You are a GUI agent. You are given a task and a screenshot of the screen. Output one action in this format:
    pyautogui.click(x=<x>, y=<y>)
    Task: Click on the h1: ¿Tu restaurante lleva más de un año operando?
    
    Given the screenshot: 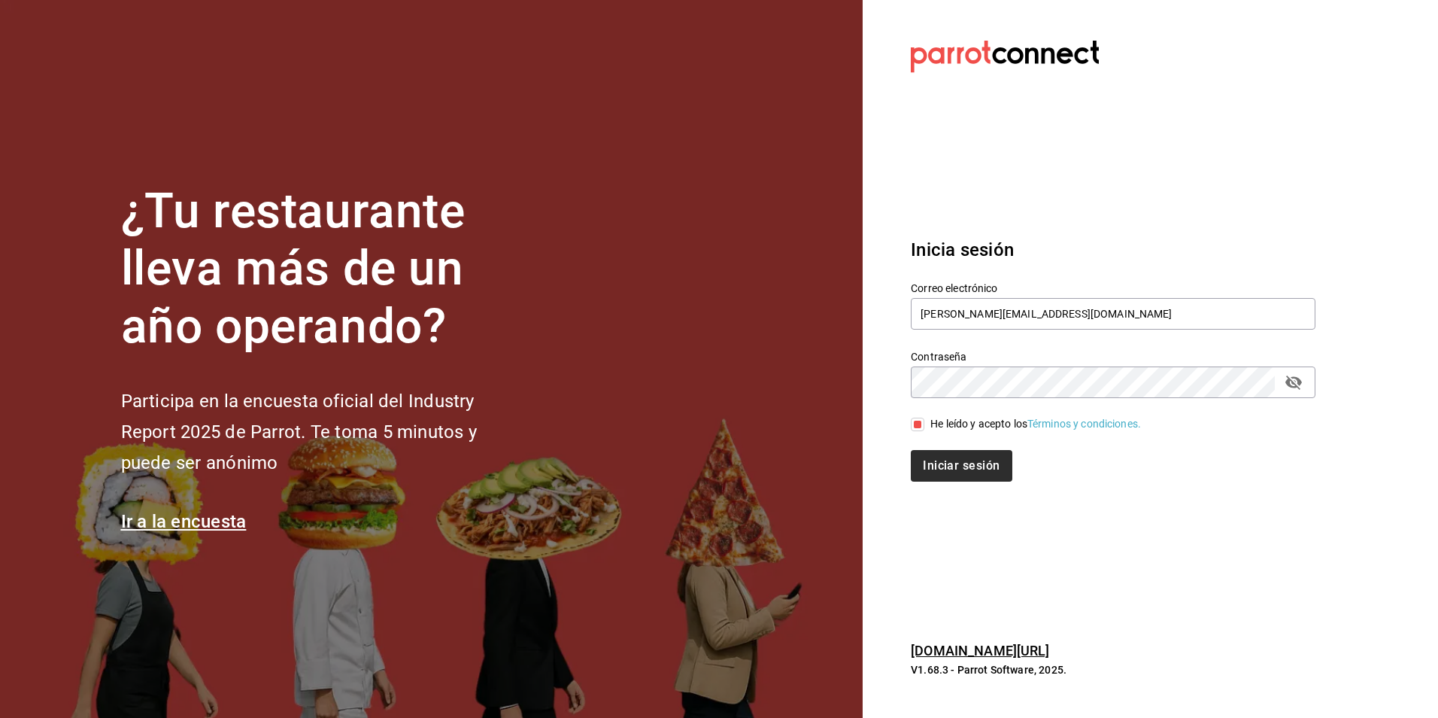 What is the action you would take?
    pyautogui.click(x=324, y=269)
    